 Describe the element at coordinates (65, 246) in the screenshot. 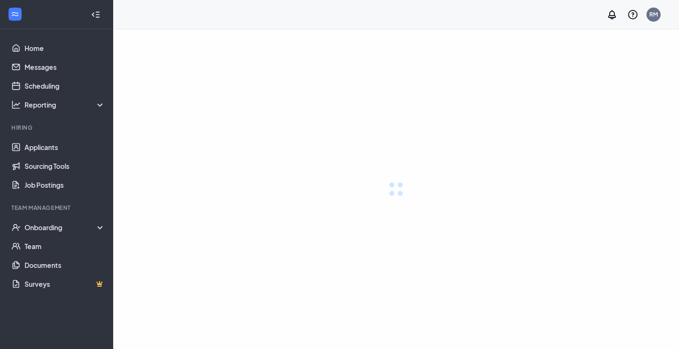

I see `a: Team` at that location.